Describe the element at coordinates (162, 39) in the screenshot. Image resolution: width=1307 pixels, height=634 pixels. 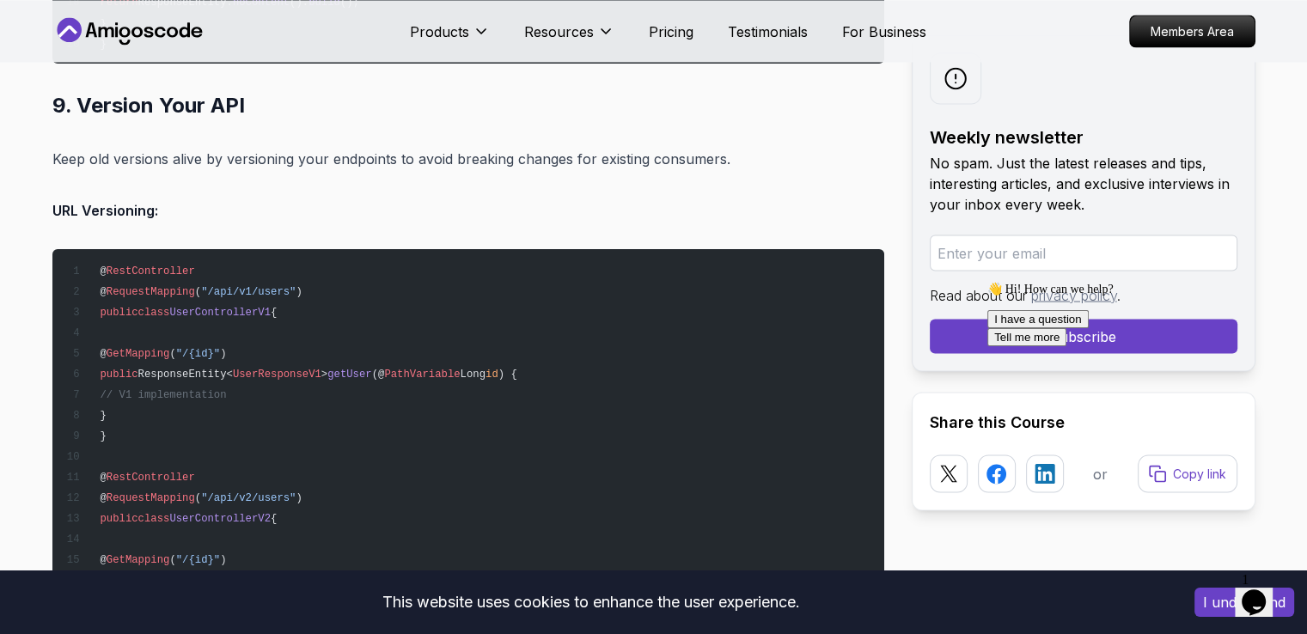
I see `div: 👋 Hi! How can we help?I have a questionTell me more` at that location.